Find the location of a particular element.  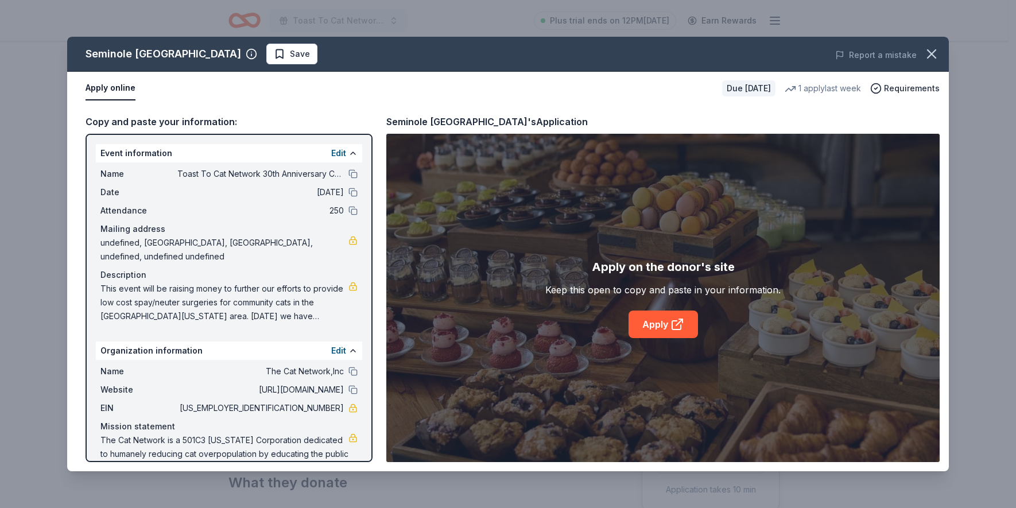

div: Copy and paste your information: is located at coordinates (229, 122).